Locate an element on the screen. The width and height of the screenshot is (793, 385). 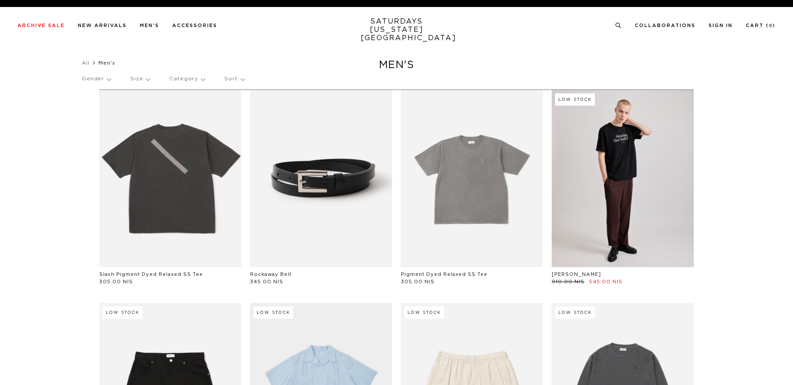
p: Gender is located at coordinates (96, 79).